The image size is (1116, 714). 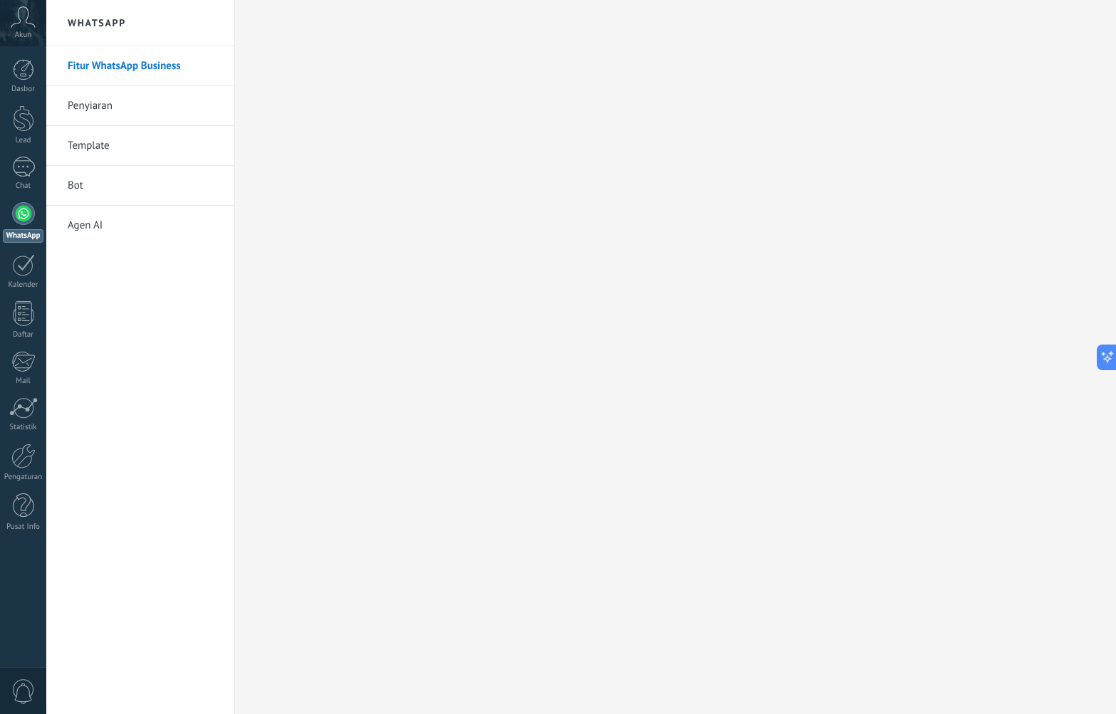 I want to click on div: Pusat Info, so click(x=24, y=527).